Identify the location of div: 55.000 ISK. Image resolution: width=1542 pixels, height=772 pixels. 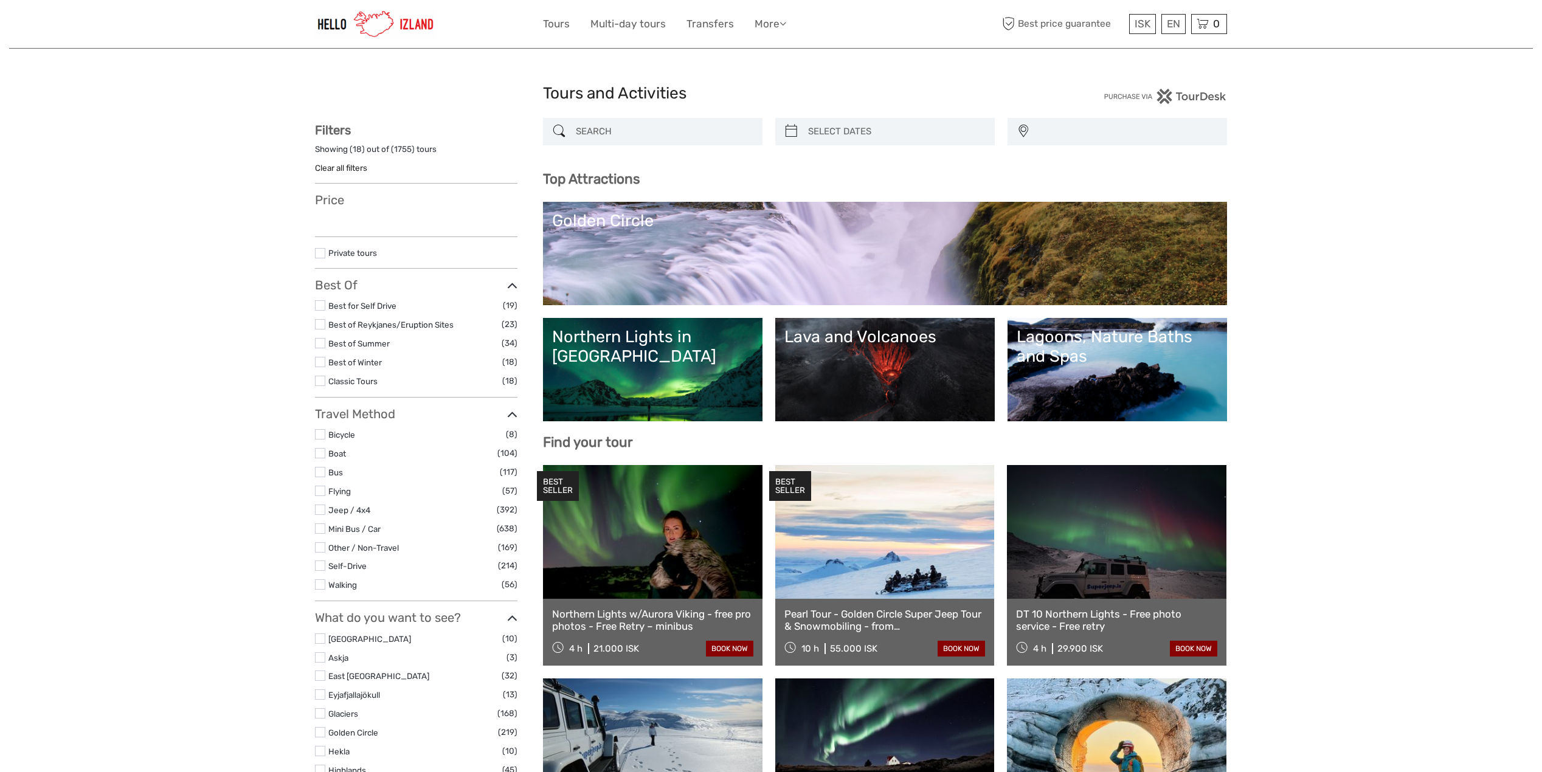
(854, 649).